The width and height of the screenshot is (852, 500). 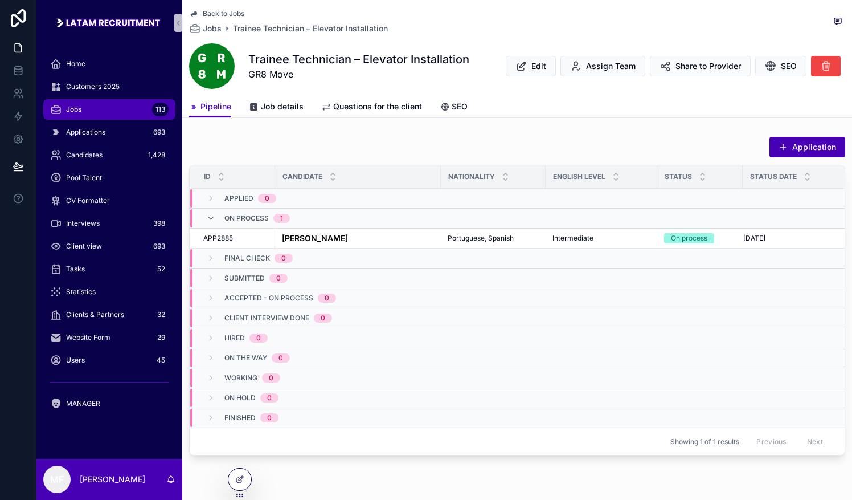 What do you see at coordinates (602, 238) in the screenshot?
I see `a: Intermediate` at bounding box center [602, 238].